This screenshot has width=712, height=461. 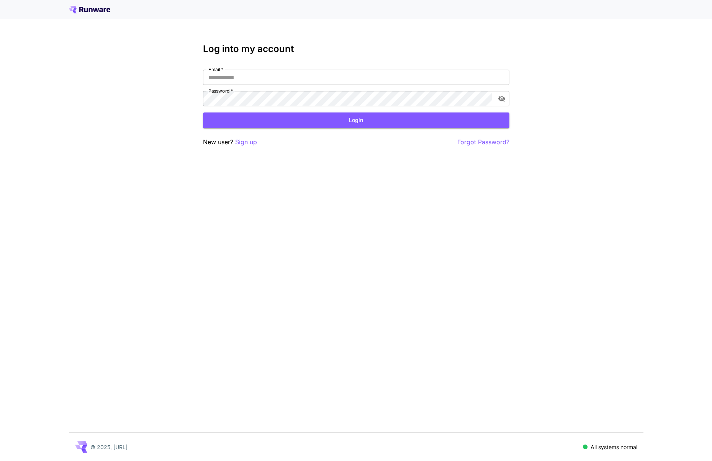 What do you see at coordinates (230, 142) in the screenshot?
I see `p: New user?` at bounding box center [230, 142].